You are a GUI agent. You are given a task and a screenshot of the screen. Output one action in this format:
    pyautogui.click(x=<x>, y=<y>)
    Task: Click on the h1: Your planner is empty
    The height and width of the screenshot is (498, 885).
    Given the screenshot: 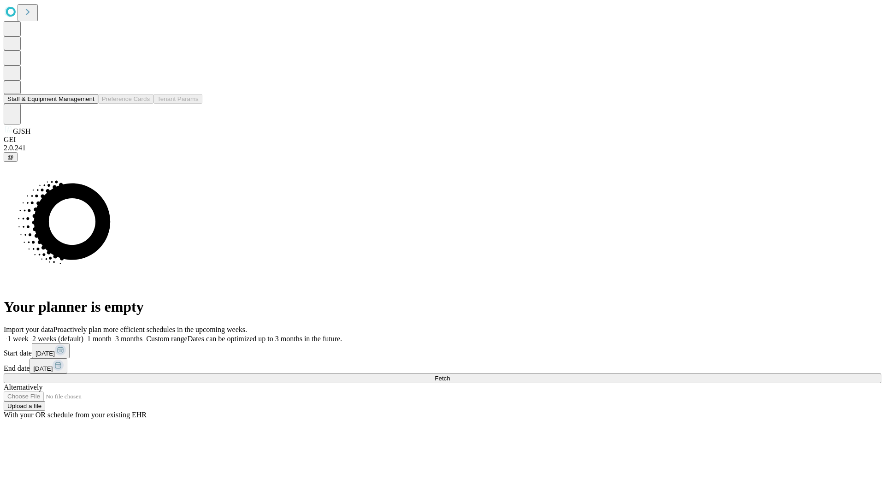 What is the action you would take?
    pyautogui.click(x=443, y=307)
    